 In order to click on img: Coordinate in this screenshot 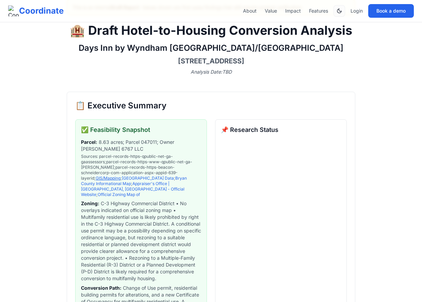, I will do `click(14, 11)`.